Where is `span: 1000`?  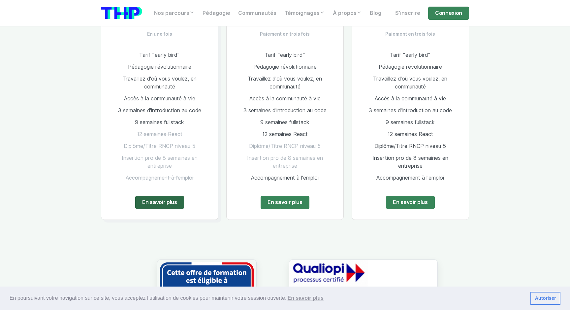 span: 1000 is located at coordinates (147, 17).